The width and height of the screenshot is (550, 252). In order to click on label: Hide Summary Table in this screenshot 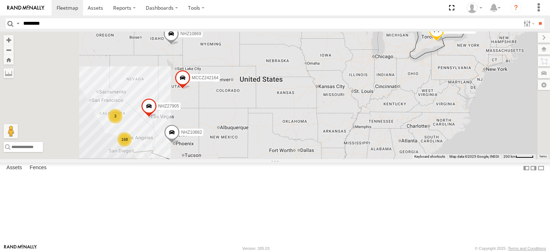, I will do `click(541, 168)`.